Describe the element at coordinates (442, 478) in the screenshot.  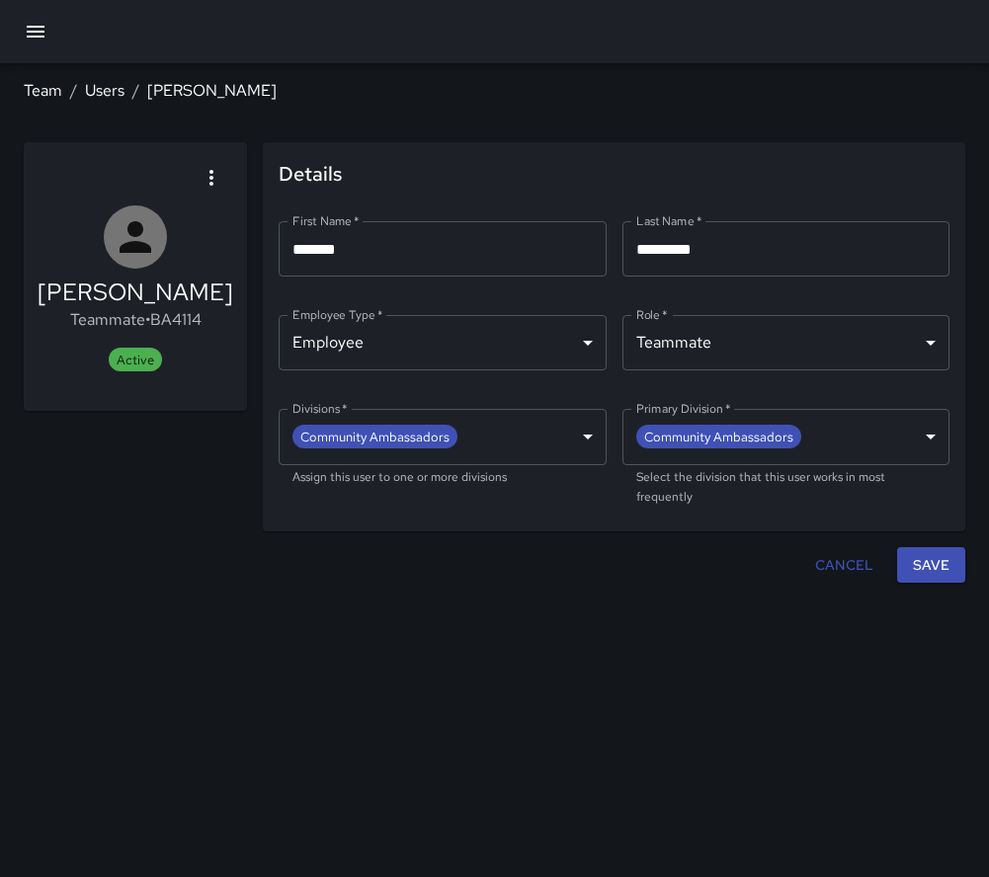
I see `p: Assign this user to one or more divisions` at that location.